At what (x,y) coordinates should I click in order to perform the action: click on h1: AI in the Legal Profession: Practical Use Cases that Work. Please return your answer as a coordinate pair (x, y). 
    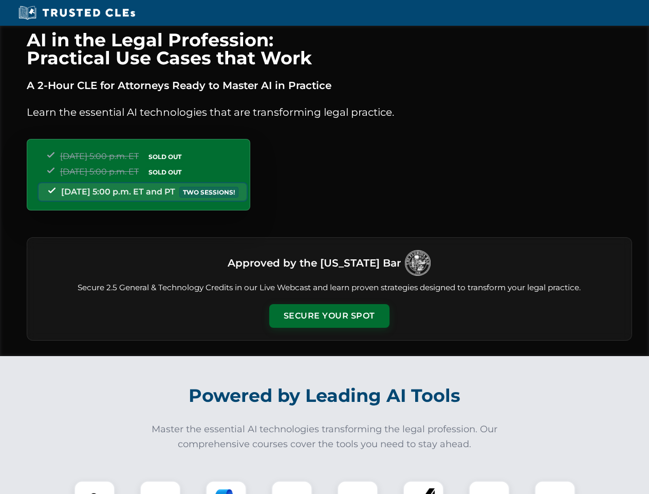
    Looking at the image, I should click on (330, 49).